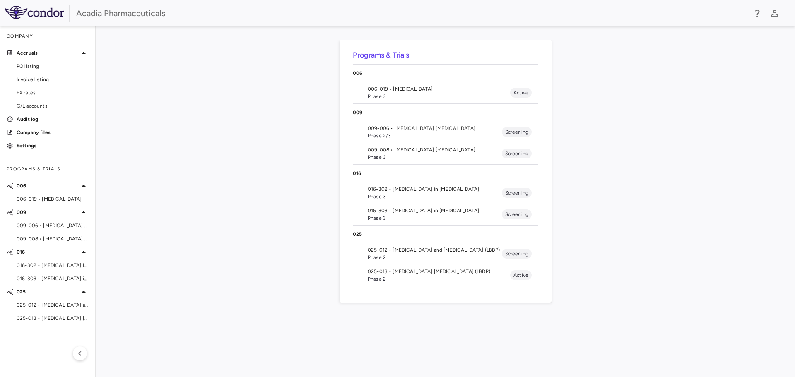  Describe the element at coordinates (446, 73) in the screenshot. I see `div: 006` at that location.